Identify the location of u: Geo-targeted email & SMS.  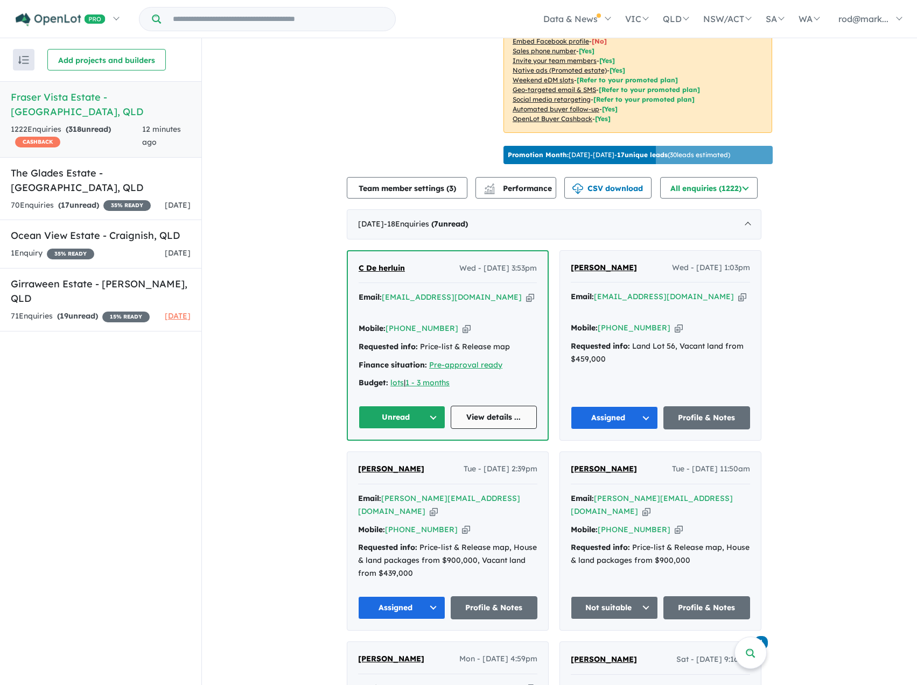
(554, 89).